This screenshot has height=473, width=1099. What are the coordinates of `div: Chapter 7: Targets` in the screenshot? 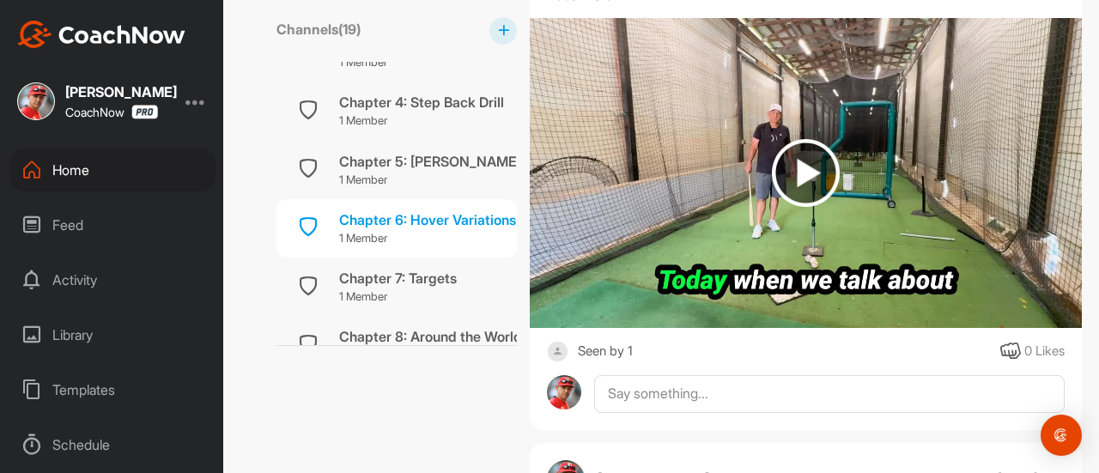 It's located at (398, 278).